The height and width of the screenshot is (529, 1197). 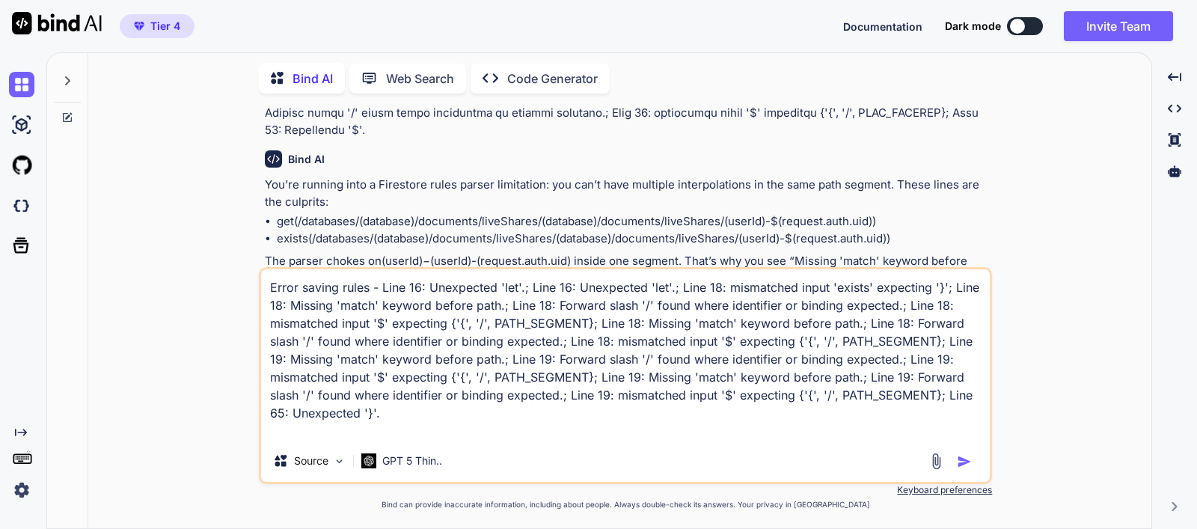 I want to click on img: Pick Models, so click(x=339, y=461).